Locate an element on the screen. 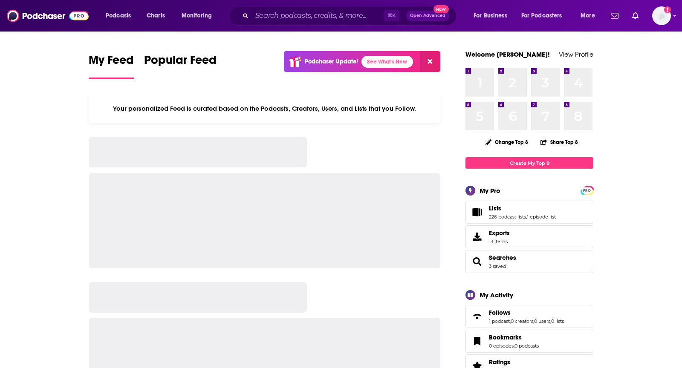 This screenshot has height=368, width=682. div: My Activity is located at coordinates (496, 295).